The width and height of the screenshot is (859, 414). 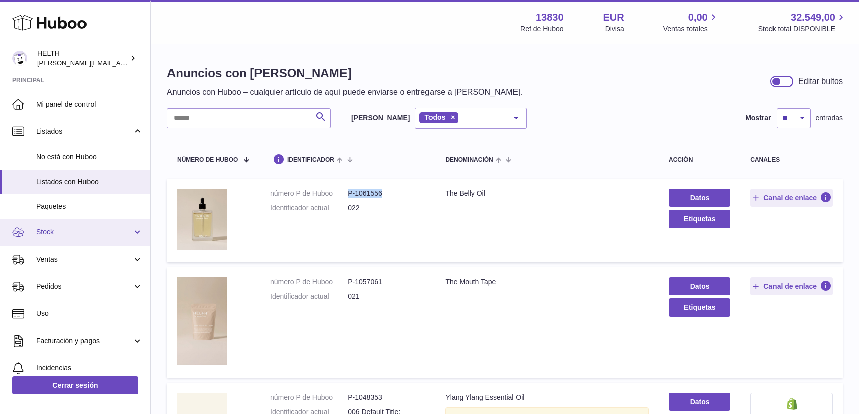 What do you see at coordinates (792, 404) in the screenshot?
I see `img: shopify-small.png` at bounding box center [792, 404].